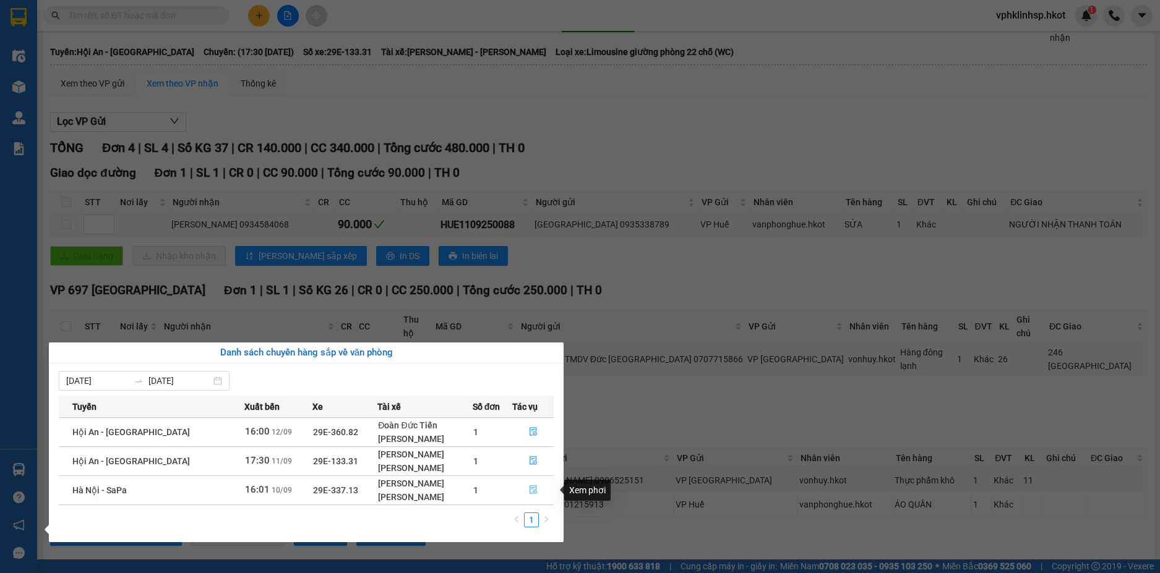 This screenshot has width=1160, height=573. What do you see at coordinates (335, 490) in the screenshot?
I see `span: 29E-337.13` at bounding box center [335, 490].